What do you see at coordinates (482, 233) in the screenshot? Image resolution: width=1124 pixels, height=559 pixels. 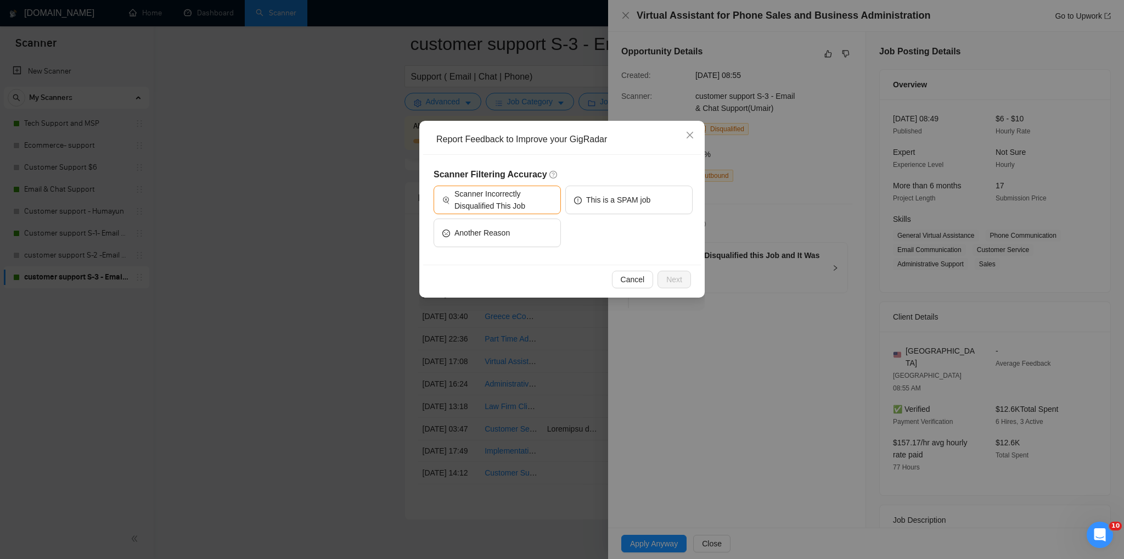 I see `span: Another Reason` at bounding box center [482, 233].